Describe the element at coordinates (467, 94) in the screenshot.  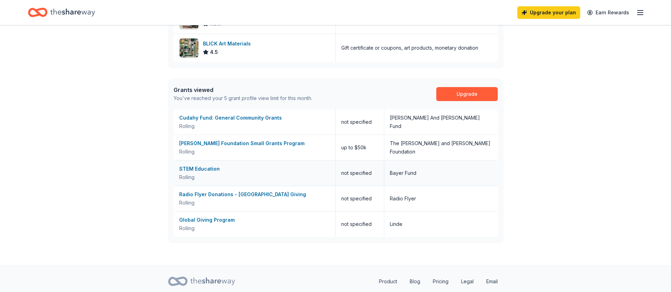
I see `a: Upgrade` at that location.